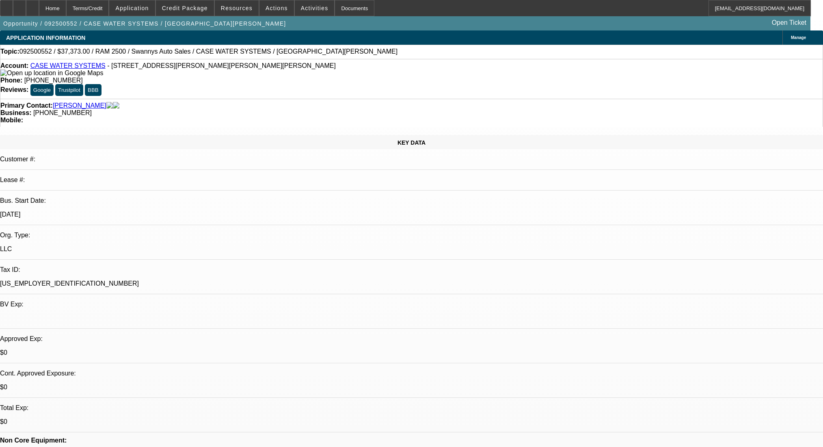 This screenshot has width=823, height=447. What do you see at coordinates (132, 8) in the screenshot?
I see `button: Application` at bounding box center [132, 8].